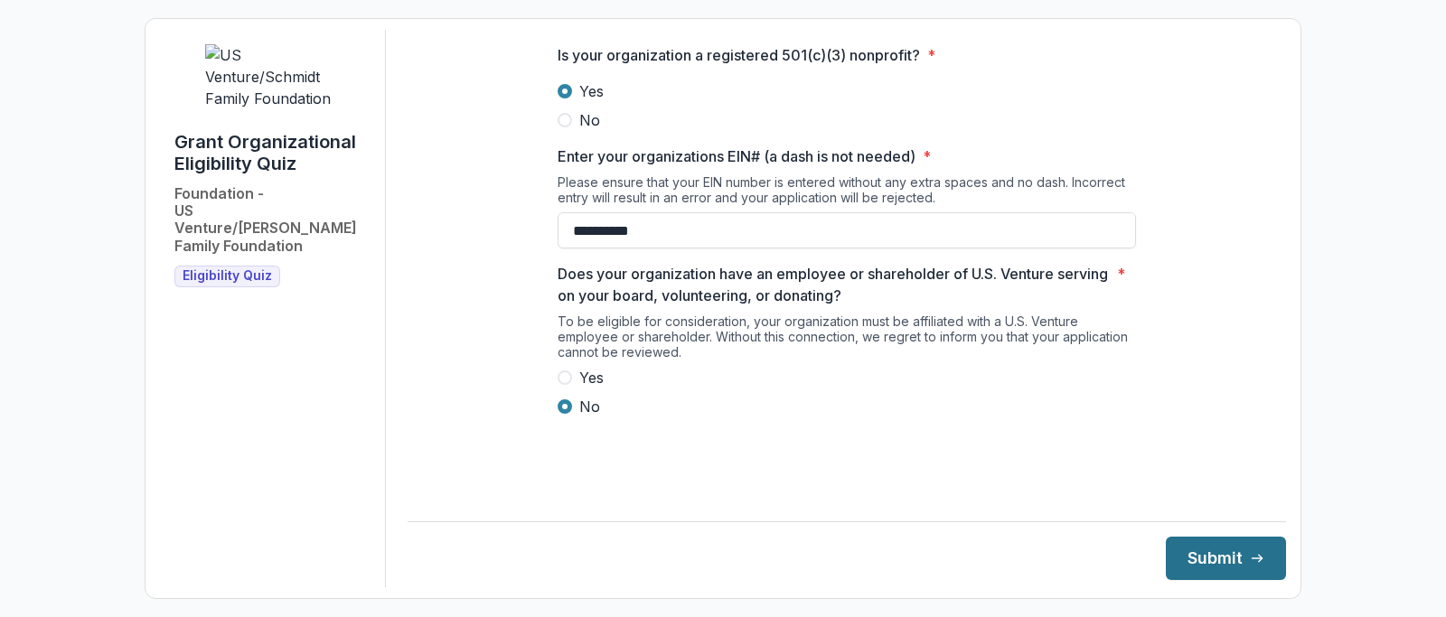 The width and height of the screenshot is (1446, 617). Describe the element at coordinates (1226, 559) in the screenshot. I see `button: Submit` at that location.